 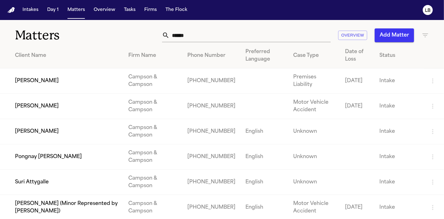 What do you see at coordinates (314, 56) in the screenshot?
I see `div: Case Type` at bounding box center [314, 56].